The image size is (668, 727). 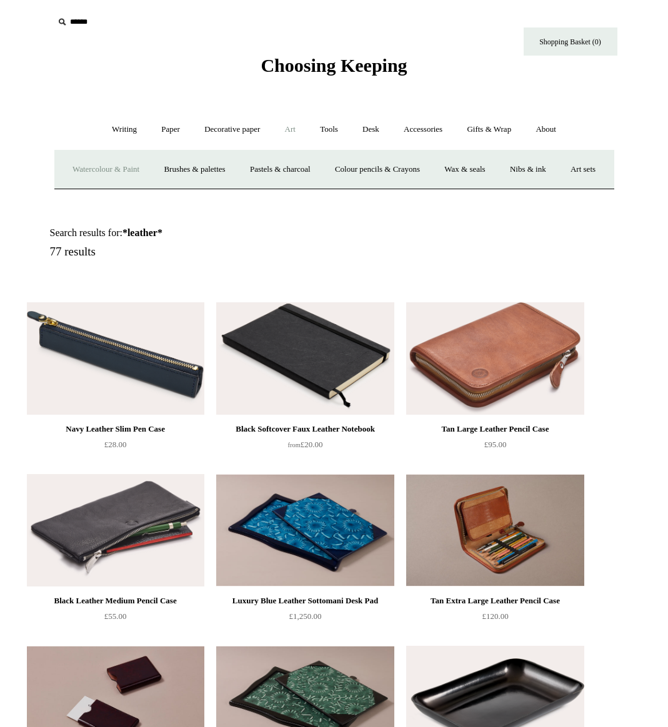 What do you see at coordinates (232, 129) in the screenshot?
I see `a: Decorative paper` at bounding box center [232, 129].